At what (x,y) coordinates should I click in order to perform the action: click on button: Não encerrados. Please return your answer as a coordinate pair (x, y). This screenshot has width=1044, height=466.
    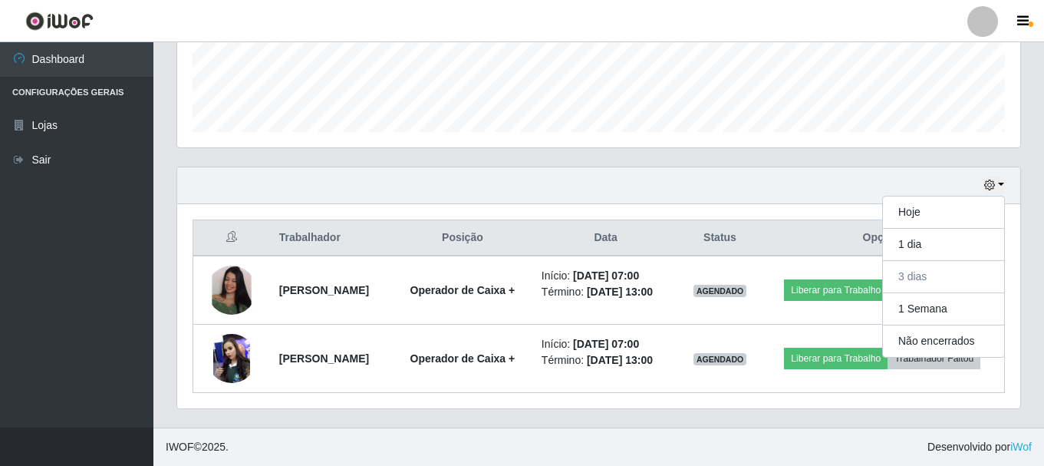
    Looking at the image, I should click on (943, 341).